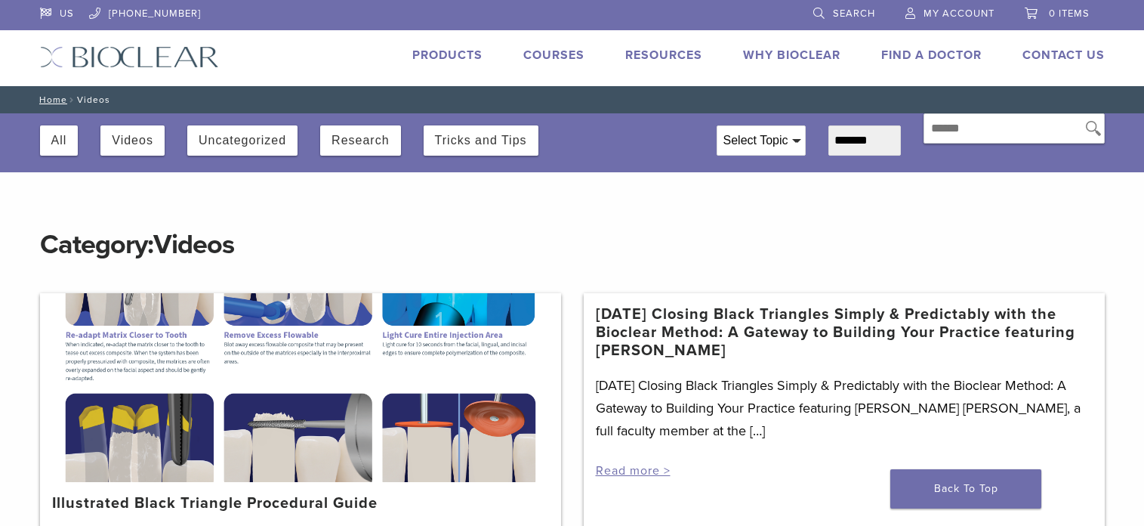  I want to click on a: Illustrated Black Triangle Procedural Guide, so click(215, 503).